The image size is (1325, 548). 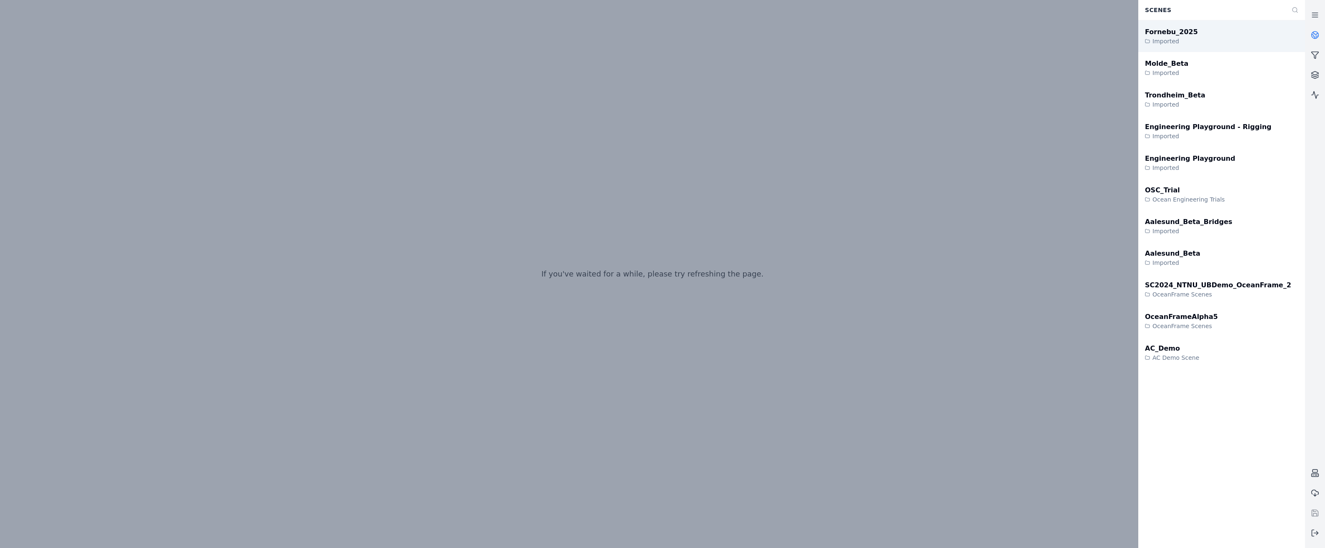 I want to click on div: Aalesund_Beta_Bridges, so click(x=1188, y=222).